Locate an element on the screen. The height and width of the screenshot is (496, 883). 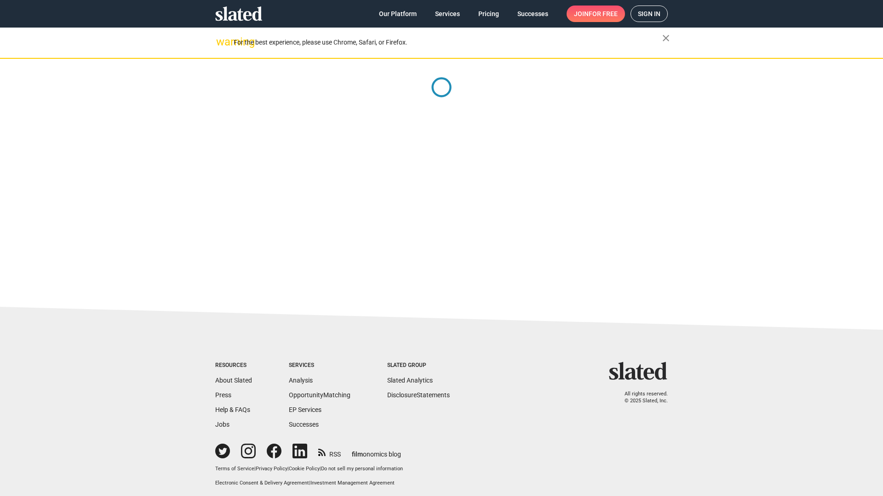
mat-icon: warning is located at coordinates (222, 42).